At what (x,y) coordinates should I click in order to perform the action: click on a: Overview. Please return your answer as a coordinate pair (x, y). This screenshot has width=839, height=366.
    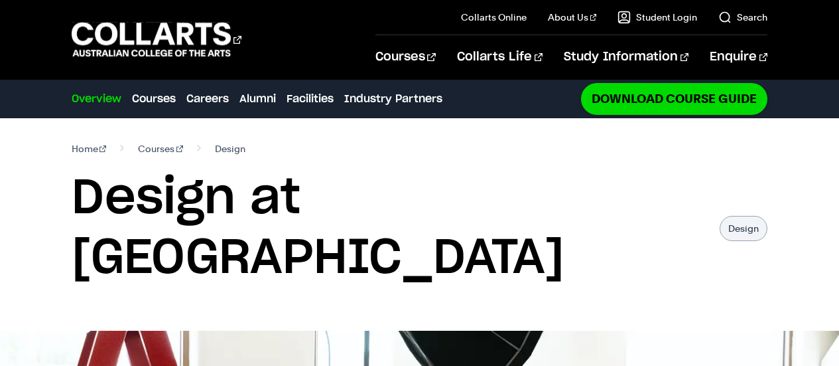
    Looking at the image, I should click on (96, 99).